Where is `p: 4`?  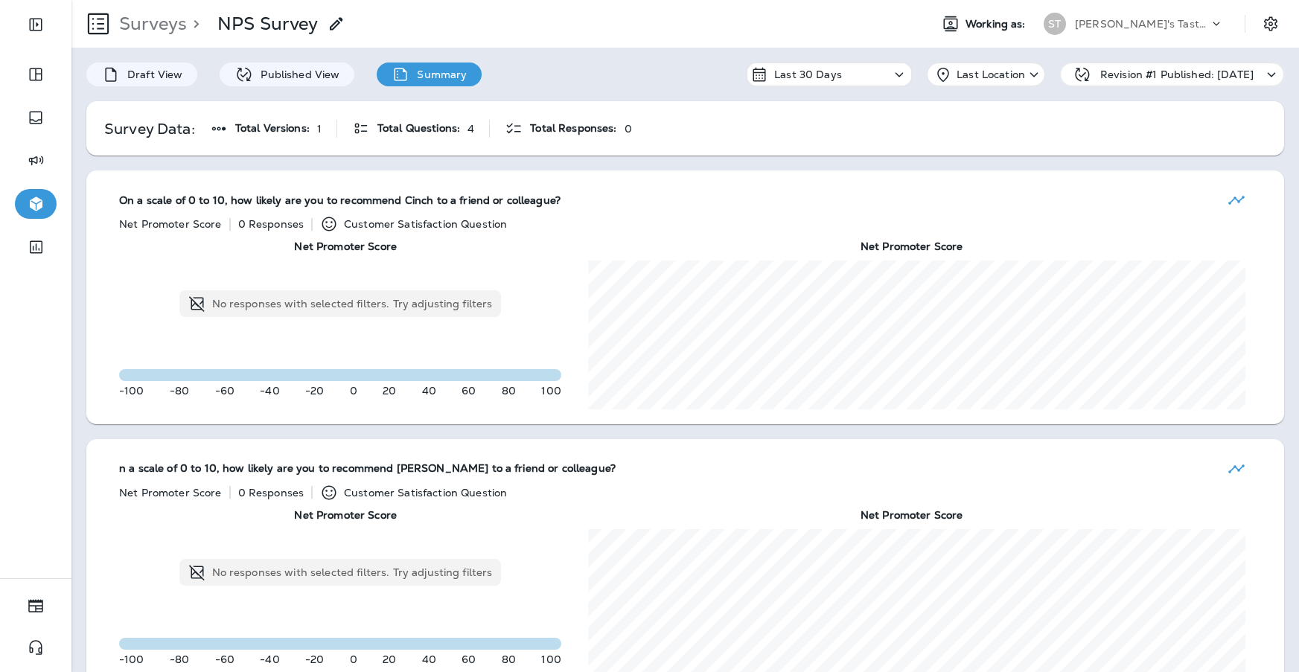
p: 4 is located at coordinates (471, 129).